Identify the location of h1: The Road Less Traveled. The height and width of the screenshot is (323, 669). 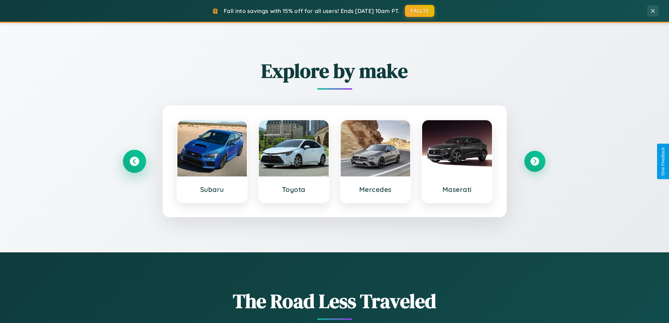
(335, 300).